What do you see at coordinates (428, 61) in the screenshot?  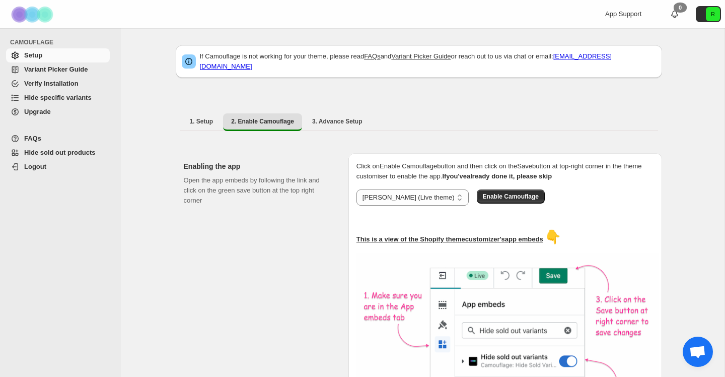 I see `p: If Camouflage is not working for your theme, please read and or reach out to us via chat or email:` at bounding box center [428, 61].